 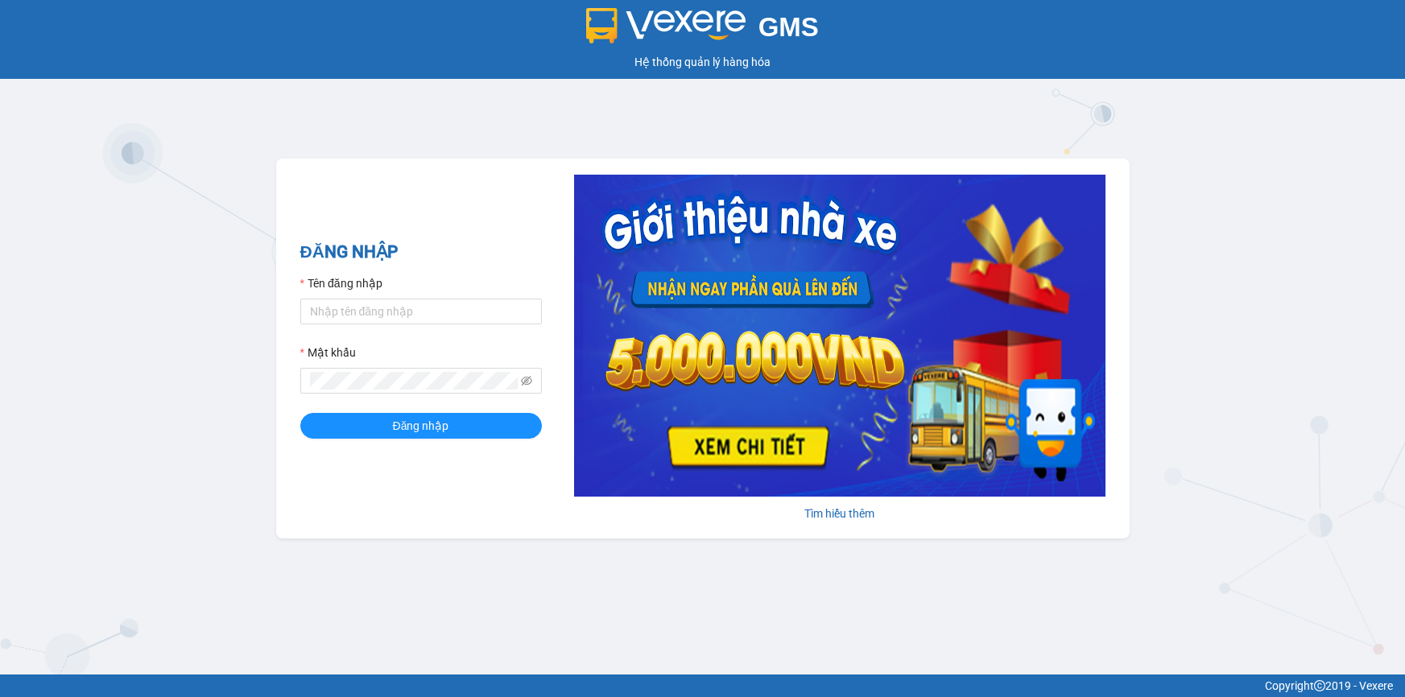 What do you see at coordinates (414, 381) in the screenshot?
I see `input: Mật khẩu` at bounding box center [414, 381].